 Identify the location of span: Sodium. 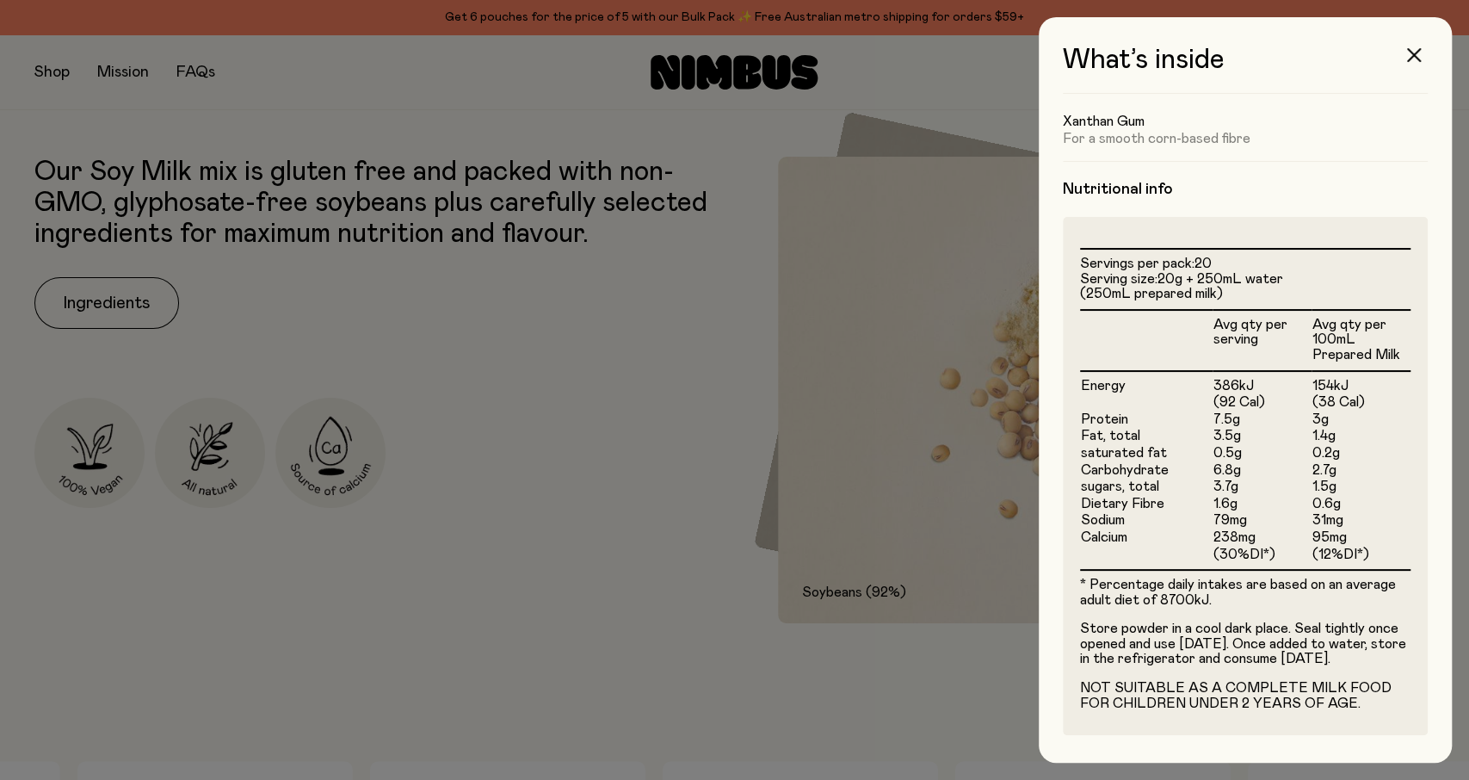
(1103, 520).